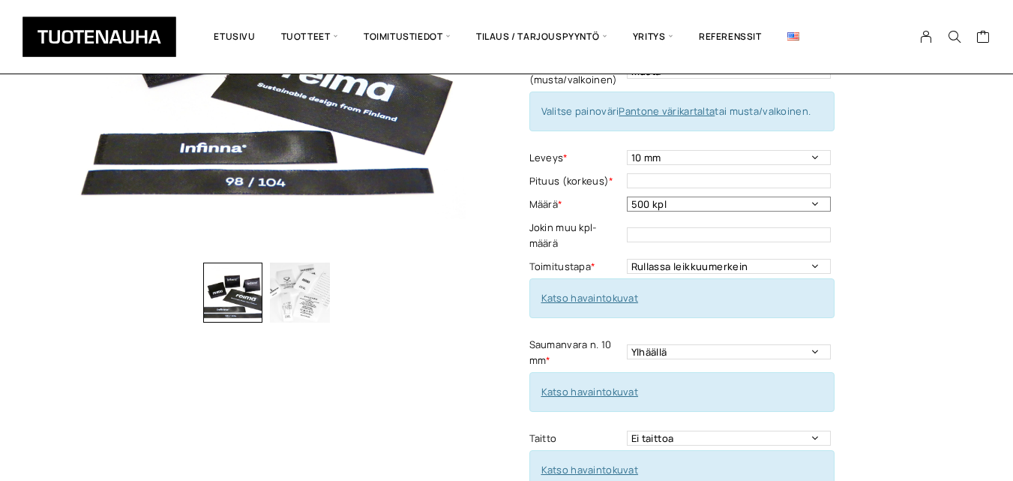 Image resolution: width=1013 pixels, height=481 pixels. What do you see at coordinates (300, 293) in the screenshot?
I see `img: Ekologinen polyestersatiini 2` at bounding box center [300, 293].